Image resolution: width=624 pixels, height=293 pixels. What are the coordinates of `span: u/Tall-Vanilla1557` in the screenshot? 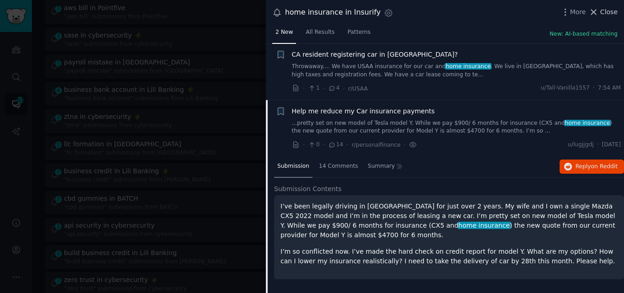 It's located at (565, 88).